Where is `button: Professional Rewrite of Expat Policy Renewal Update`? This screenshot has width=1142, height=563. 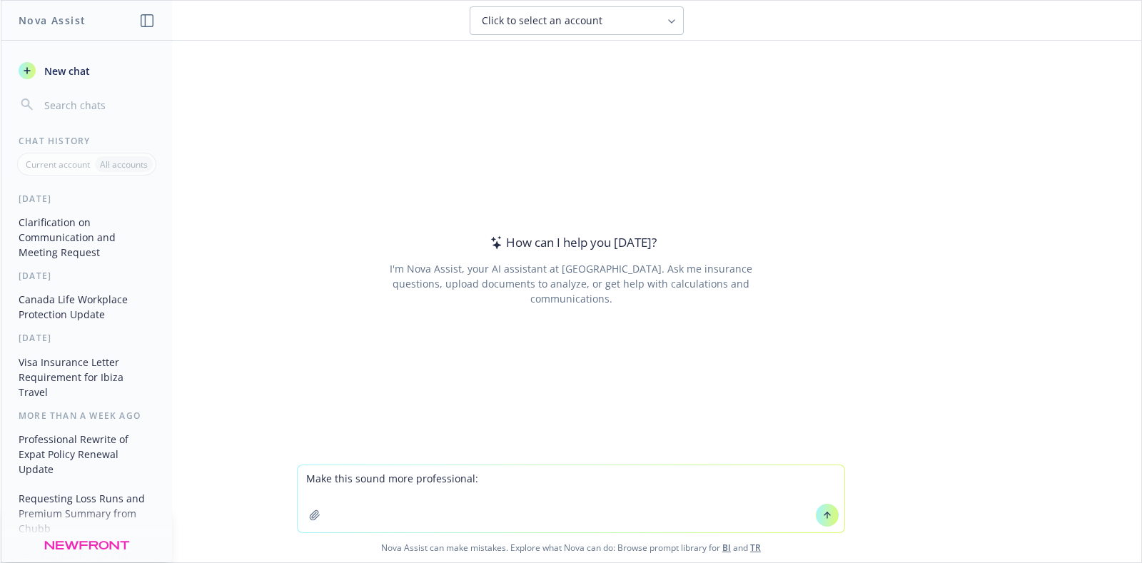 button: Professional Rewrite of Expat Policy Renewal Update is located at coordinates (86, 454).